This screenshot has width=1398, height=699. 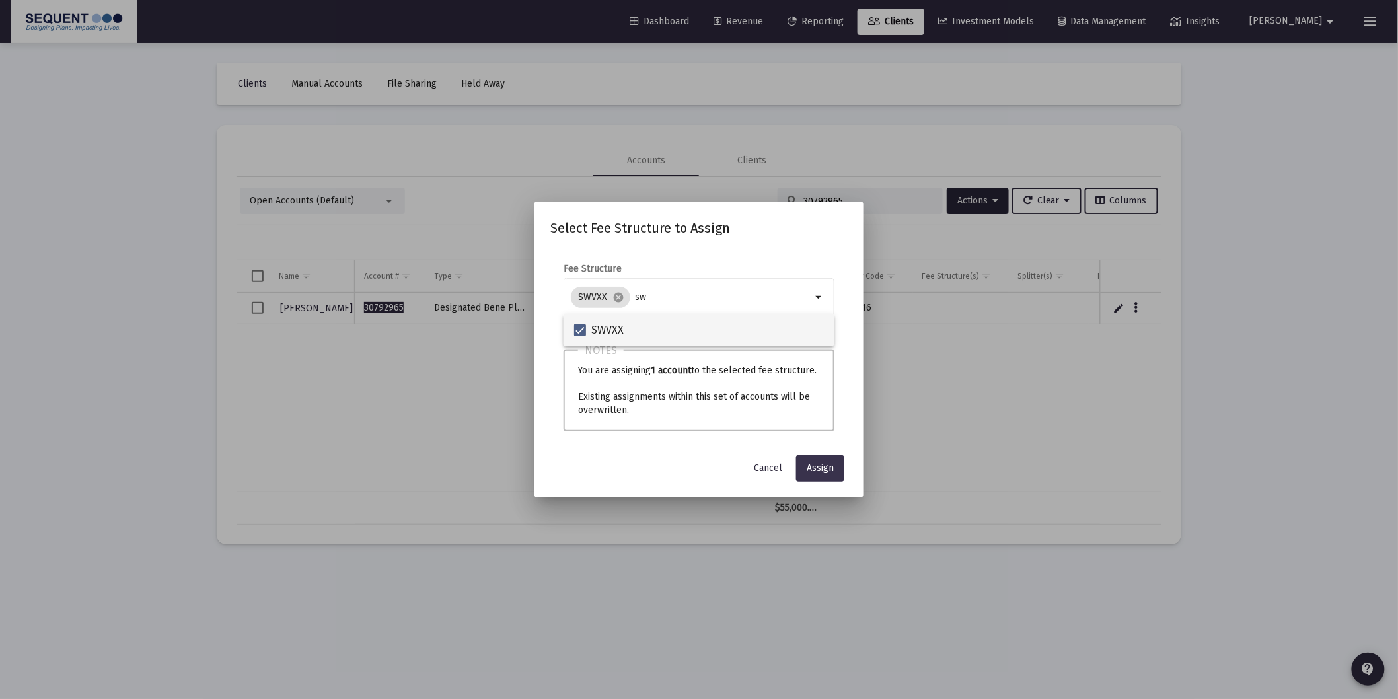 I want to click on h2: Select Fee Structure to Assign, so click(x=699, y=228).